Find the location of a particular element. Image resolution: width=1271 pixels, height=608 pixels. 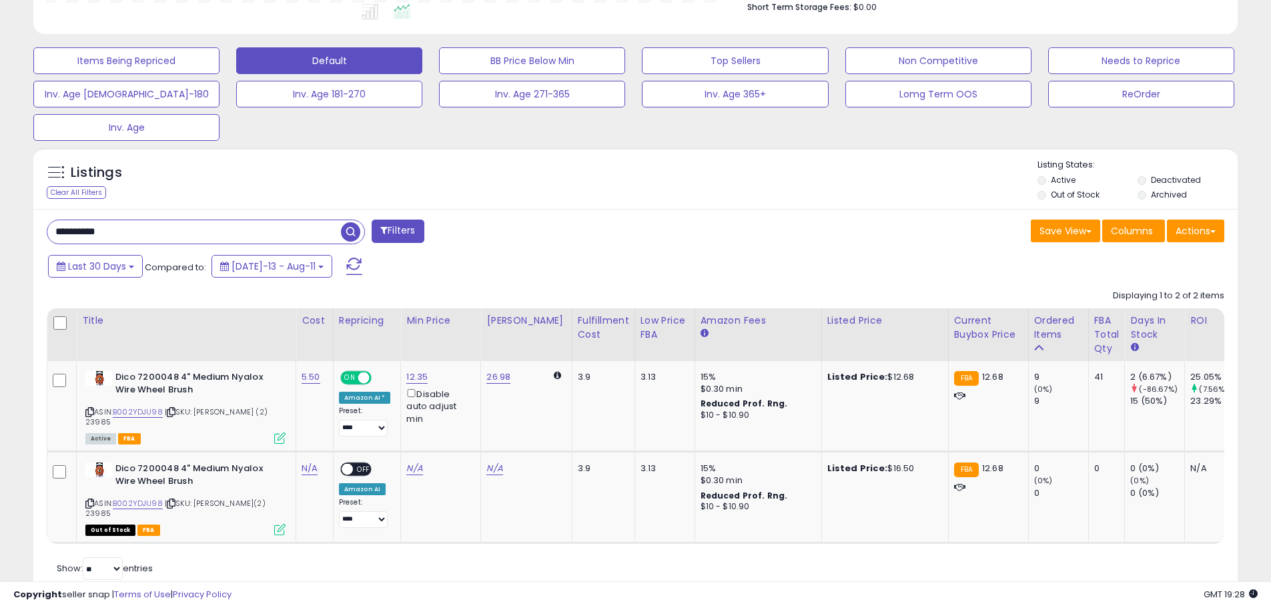

span: Compared to: is located at coordinates (175, 267).